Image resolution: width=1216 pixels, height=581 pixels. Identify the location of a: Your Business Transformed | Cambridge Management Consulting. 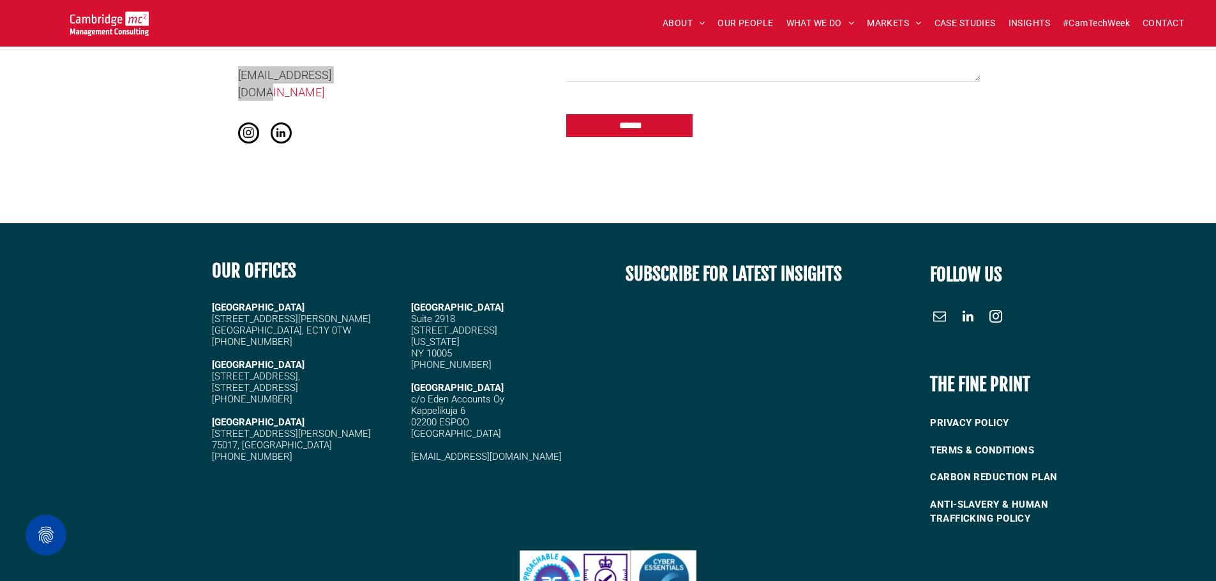
(109, 20).